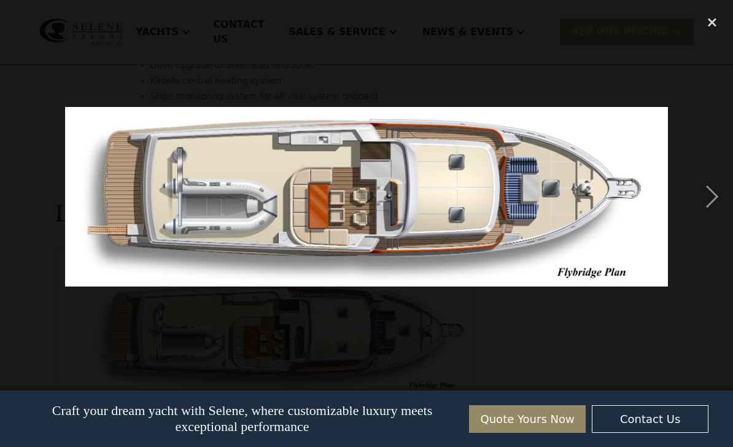 The image size is (733, 447). I want to click on div: close lightbox, so click(713, 23).